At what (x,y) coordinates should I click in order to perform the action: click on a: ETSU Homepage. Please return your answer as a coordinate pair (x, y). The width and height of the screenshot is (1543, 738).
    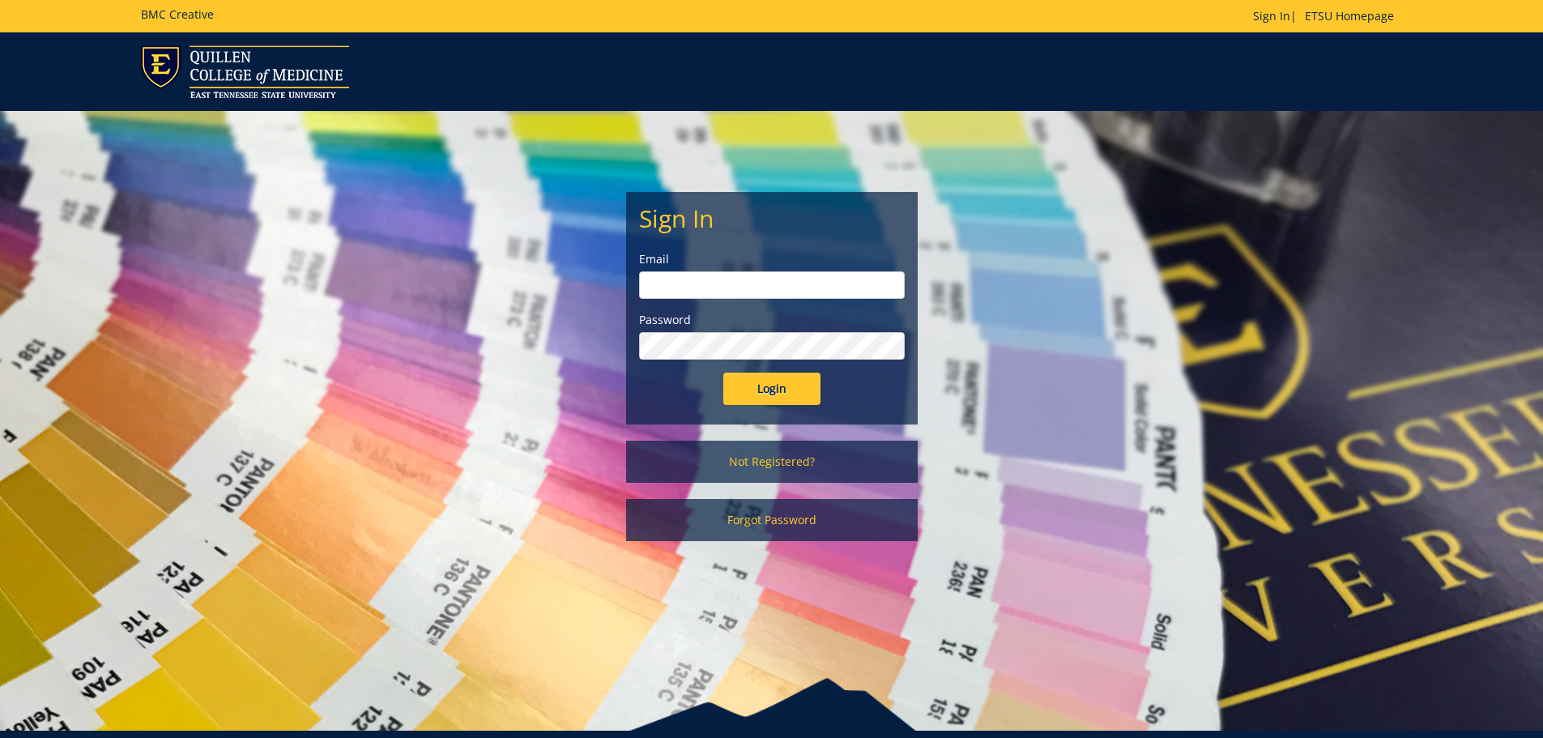
    Looking at the image, I should click on (1350, 15).